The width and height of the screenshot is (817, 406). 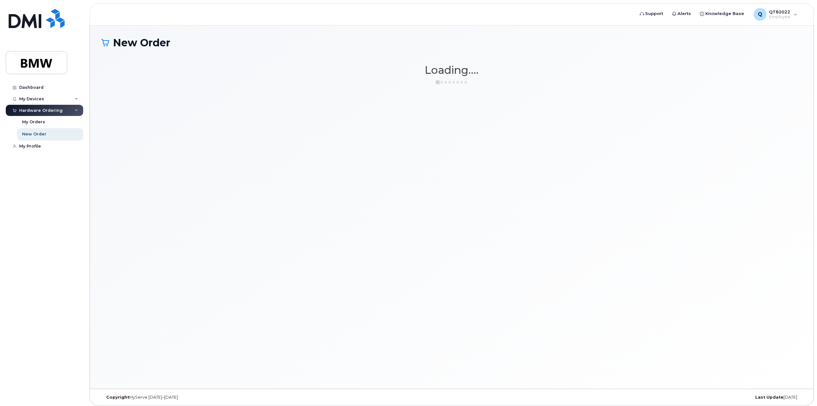 What do you see at coordinates (452, 43) in the screenshot?
I see `h1: New Order` at bounding box center [452, 43].